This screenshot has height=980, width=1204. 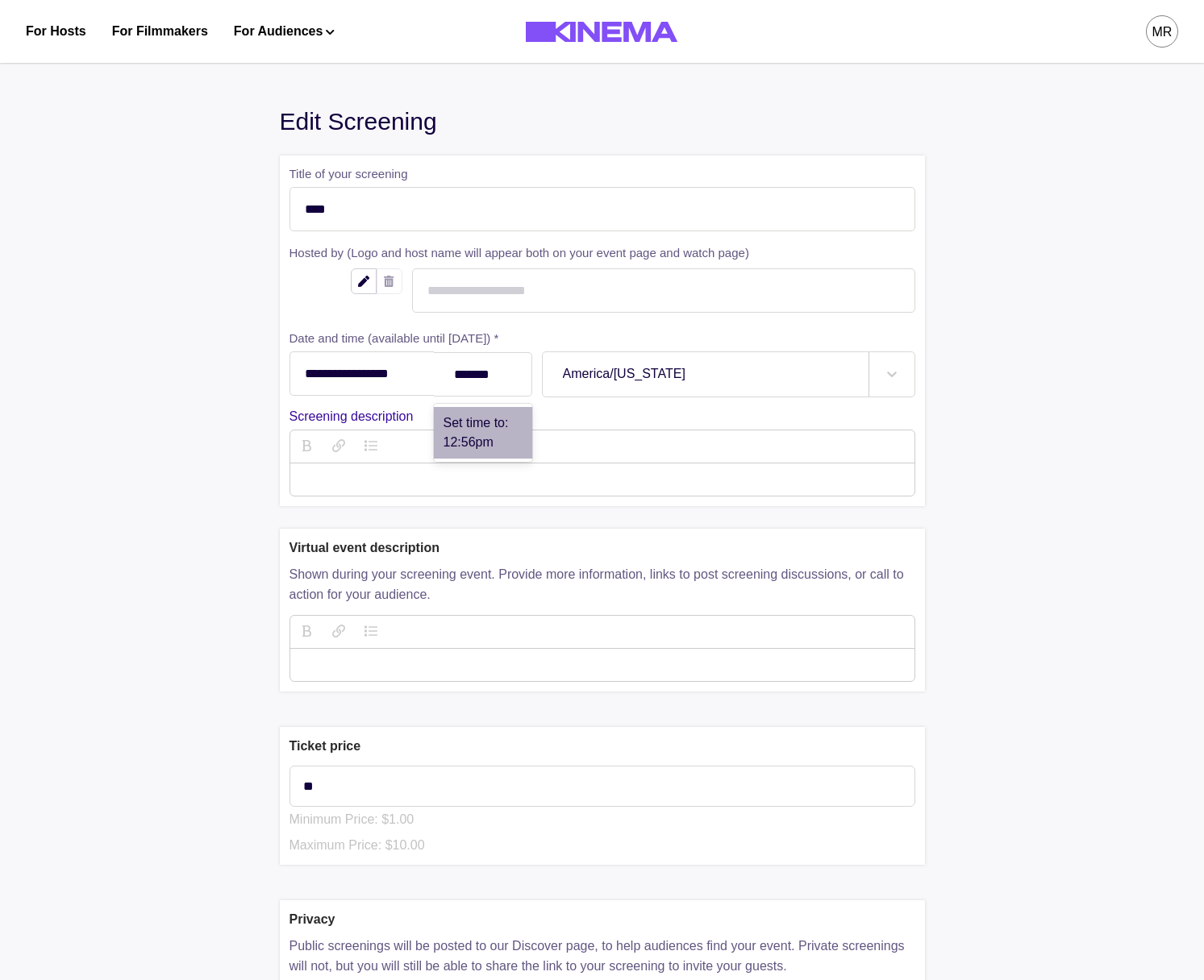 What do you see at coordinates (602, 417) in the screenshot?
I see `p: Screening description` at bounding box center [602, 417].